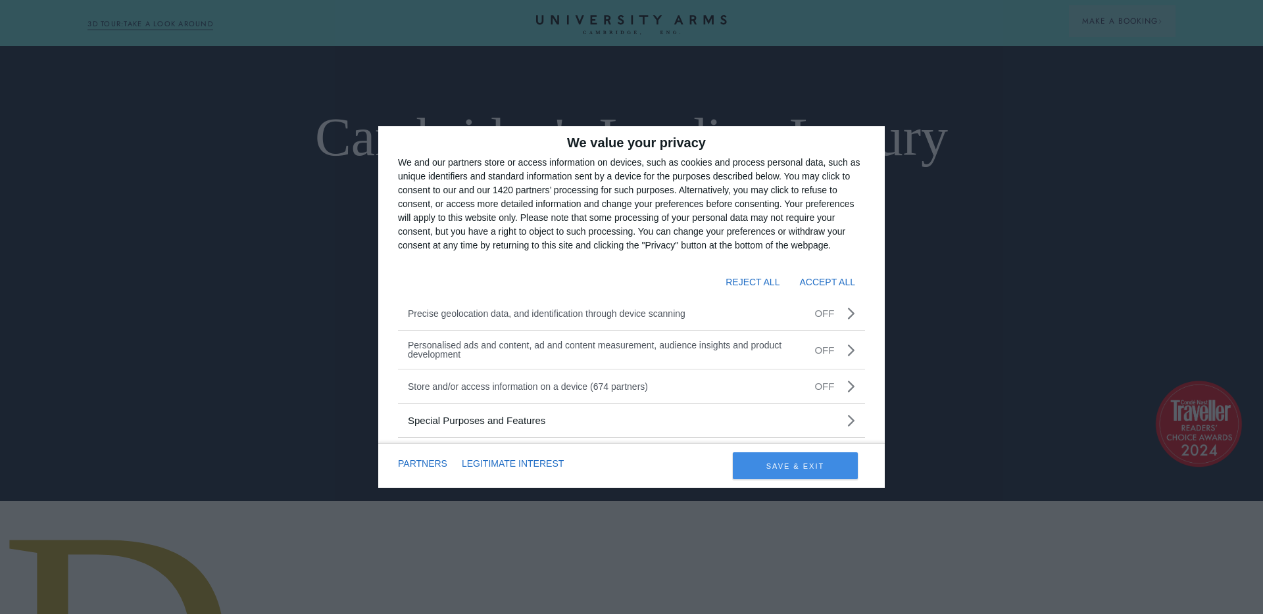  What do you see at coordinates (512, 464) in the screenshot?
I see `button: LEGITIMATE INTEREST` at bounding box center [512, 464].